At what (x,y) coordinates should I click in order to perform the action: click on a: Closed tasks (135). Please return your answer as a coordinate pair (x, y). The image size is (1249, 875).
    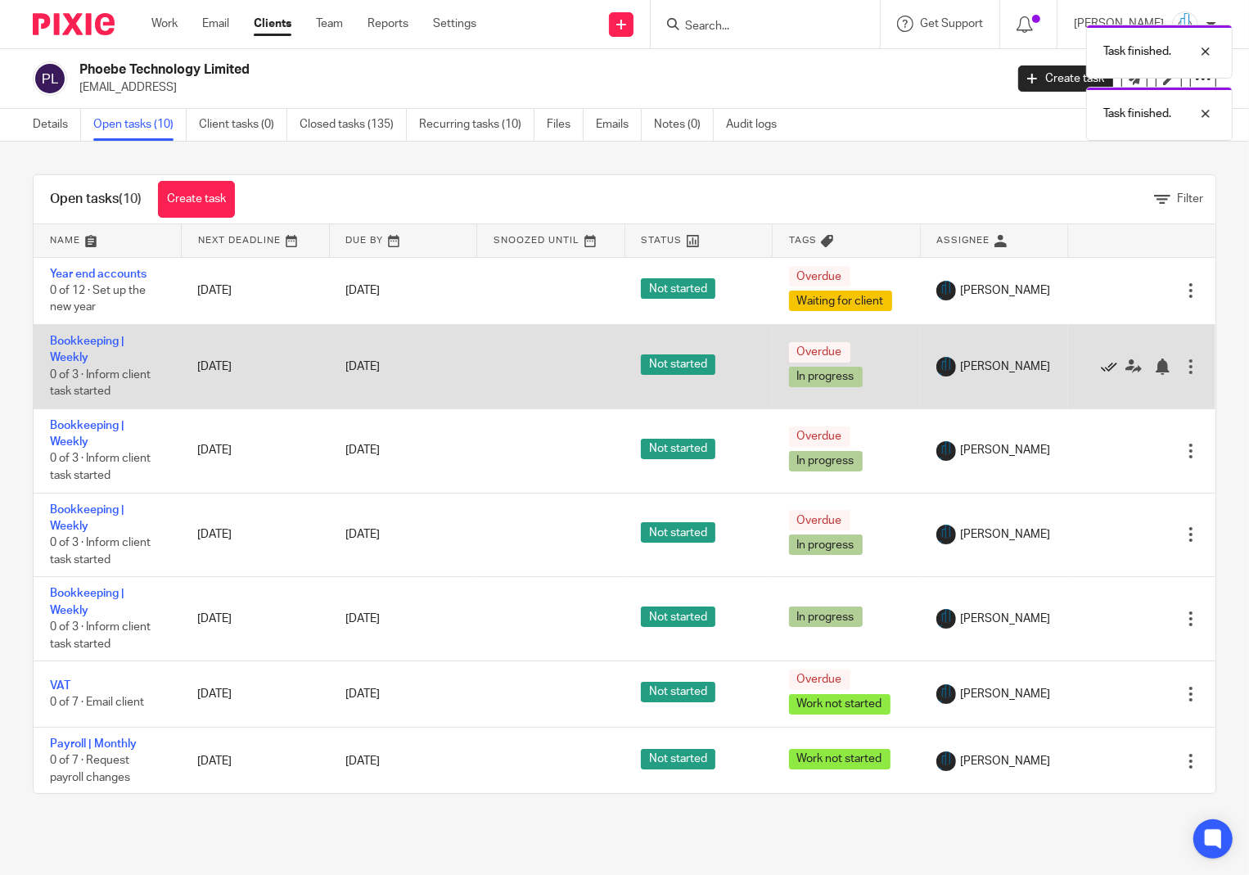
    Looking at the image, I should click on (353, 124).